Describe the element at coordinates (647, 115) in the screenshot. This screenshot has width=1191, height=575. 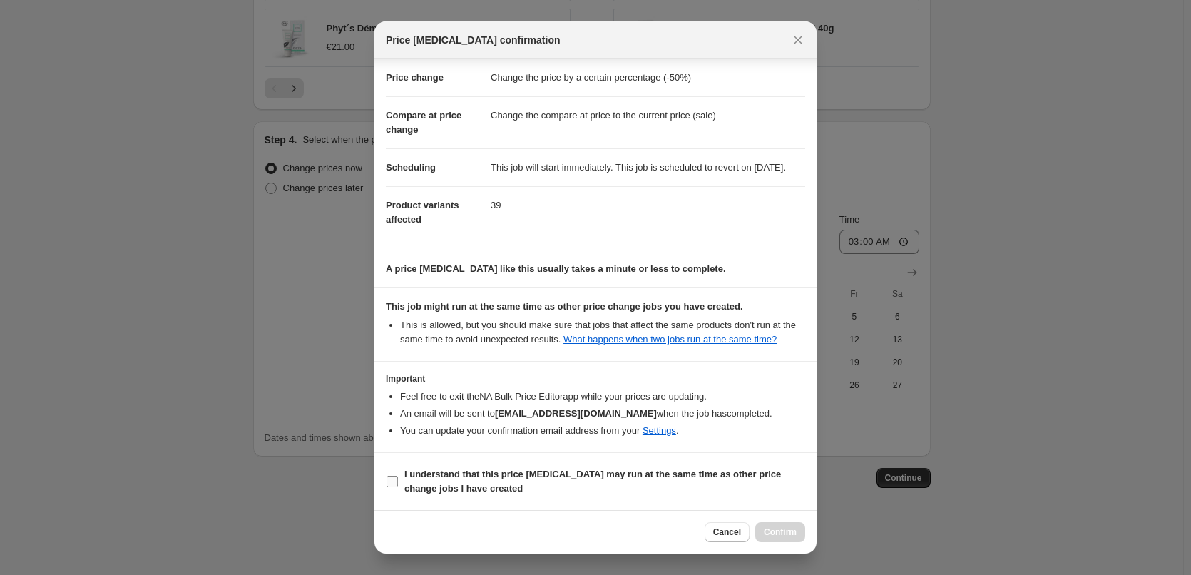
I see `dd: Change the compare at price to the current price (sale)` at that location.